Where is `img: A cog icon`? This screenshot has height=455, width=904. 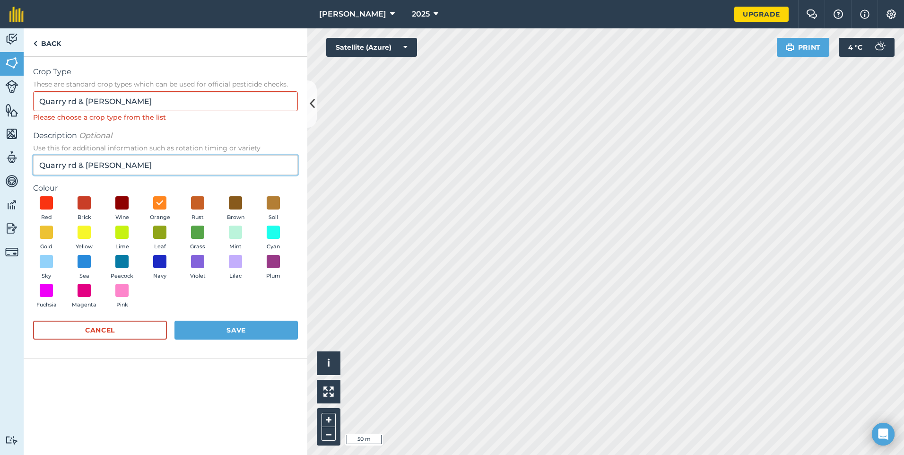 img: A cog icon is located at coordinates (892, 14).